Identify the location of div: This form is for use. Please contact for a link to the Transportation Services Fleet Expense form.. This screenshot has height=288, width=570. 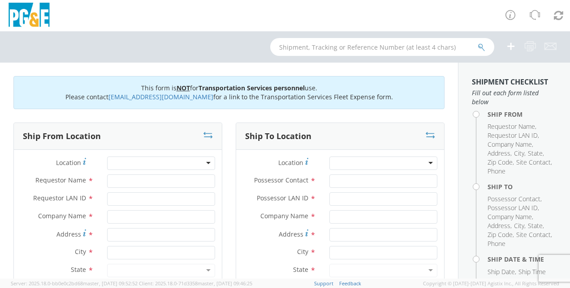
(229, 93).